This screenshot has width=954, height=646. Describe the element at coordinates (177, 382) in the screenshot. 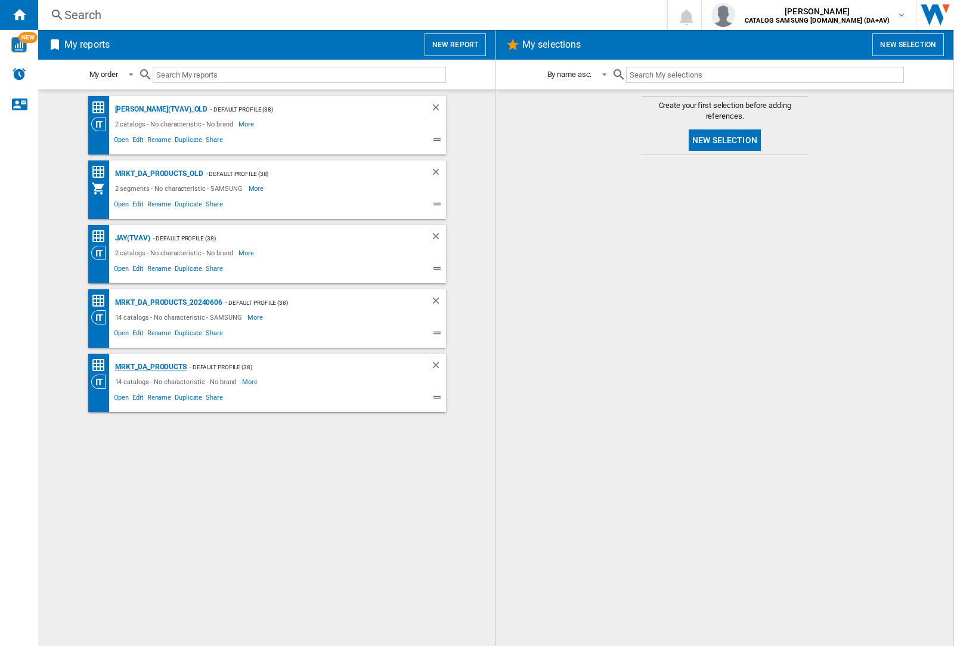

I see `div: 14 catalogs - No characteristic - No brand` at that location.